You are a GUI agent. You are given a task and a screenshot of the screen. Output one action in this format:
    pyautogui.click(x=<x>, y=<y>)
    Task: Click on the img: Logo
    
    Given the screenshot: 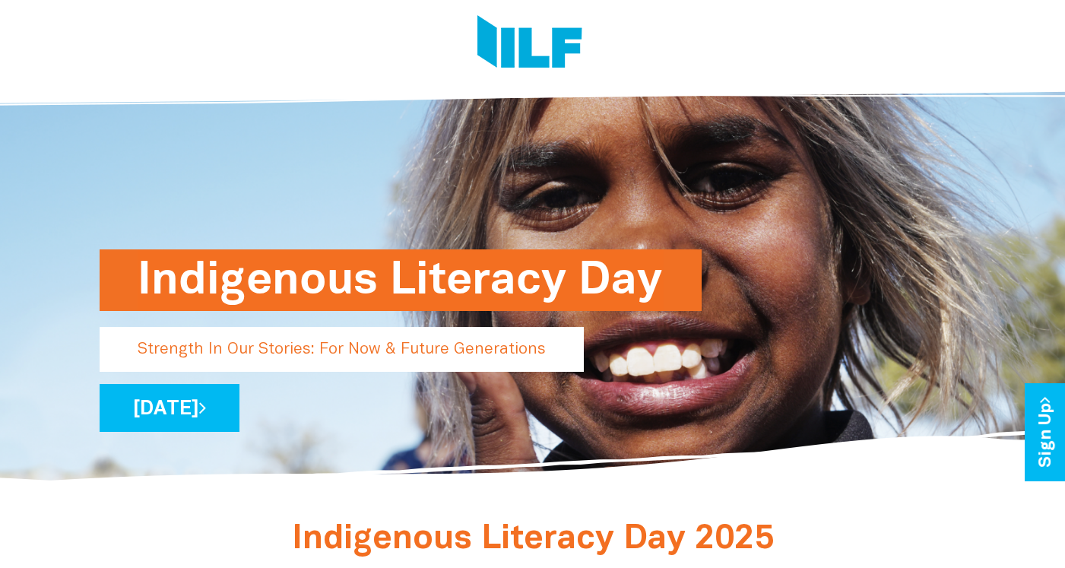 What is the action you would take?
    pyautogui.click(x=530, y=43)
    